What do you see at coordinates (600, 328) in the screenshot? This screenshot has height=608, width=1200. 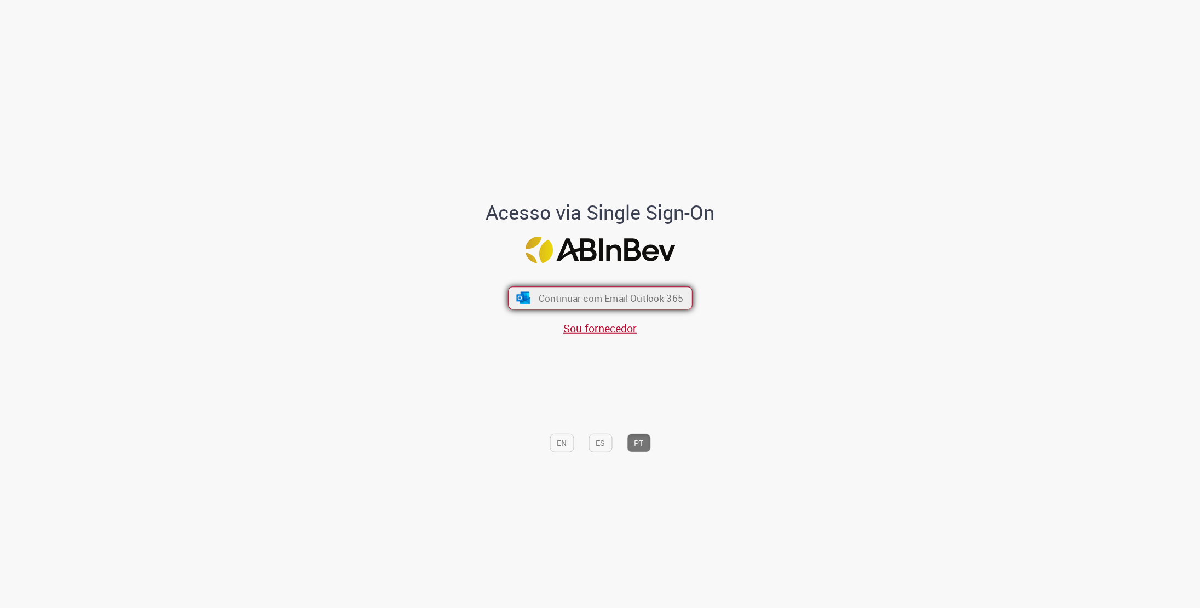 I see `a: Sou fornecedor` at bounding box center [600, 328].